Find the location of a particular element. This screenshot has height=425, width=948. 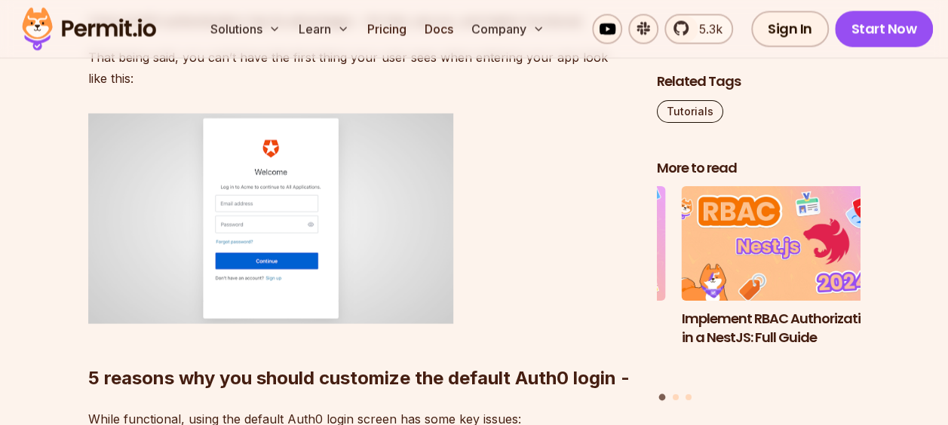

a: Docs is located at coordinates (439, 29).